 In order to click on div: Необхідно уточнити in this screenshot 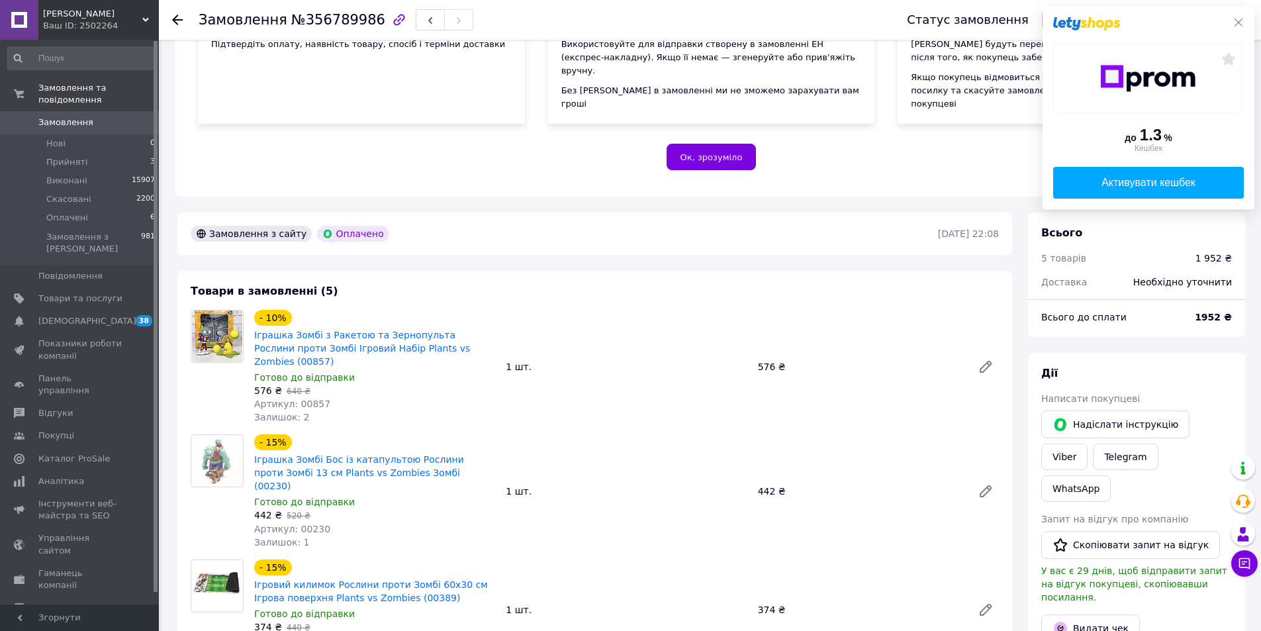, I will do `click(1182, 282)`.